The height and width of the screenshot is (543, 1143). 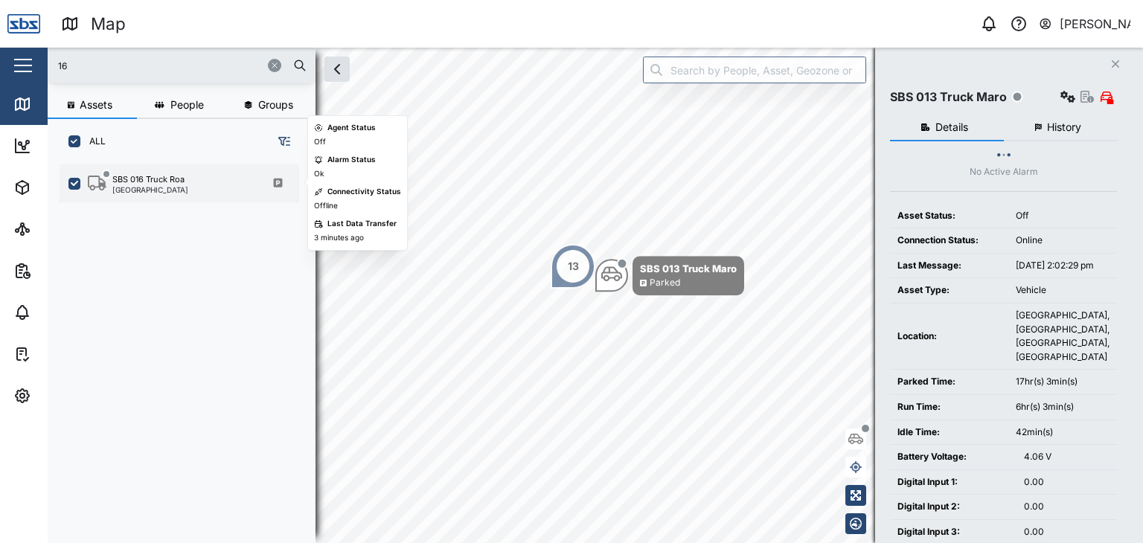 I want to click on span: Assets, so click(x=96, y=105).